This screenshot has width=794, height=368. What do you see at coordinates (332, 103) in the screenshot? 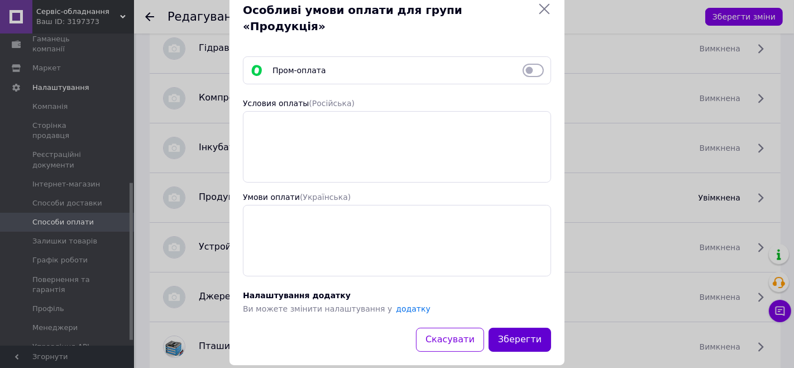
I see `span: (Російська)` at bounding box center [332, 103].